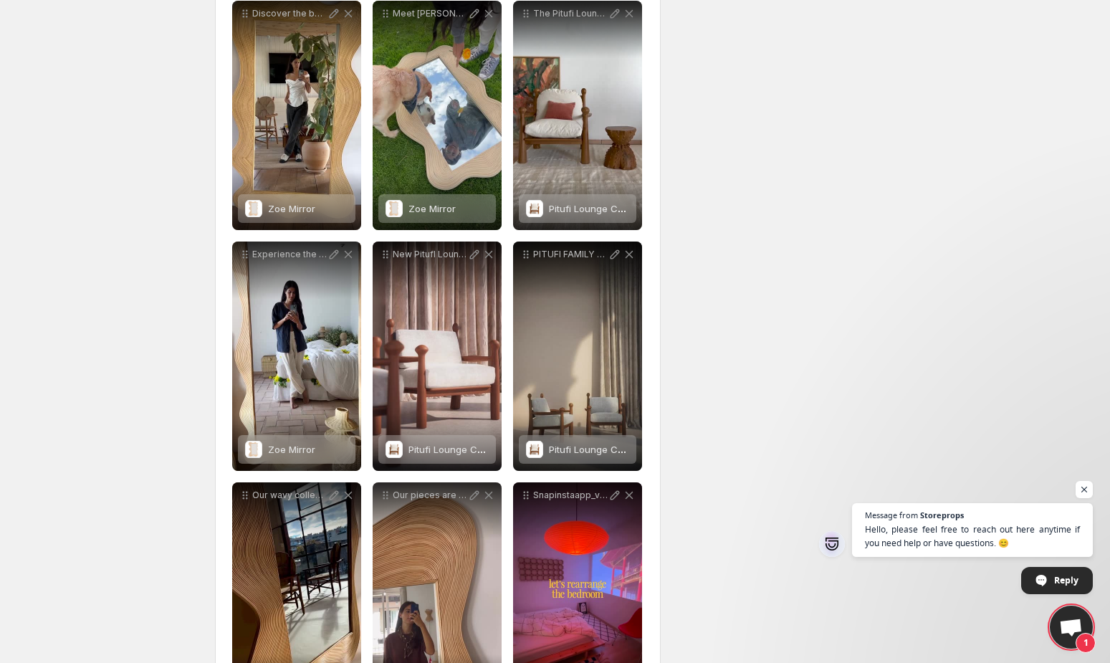  I want to click on div: PITUFI FAMILY ON DEMAND The pitufi chair one of our best sellers is coming soon in 3 new diferent..., so click(577, 356).